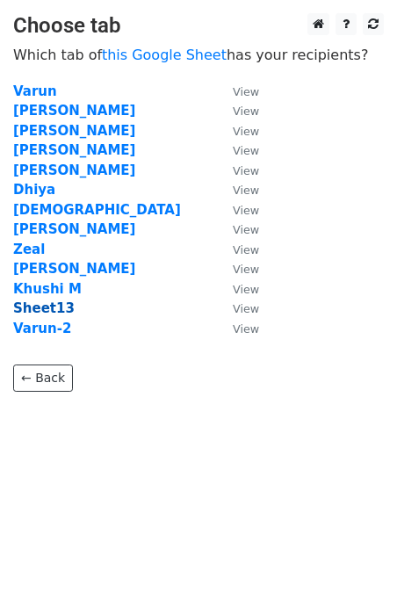 The height and width of the screenshot is (592, 397). I want to click on a: Dhiya, so click(34, 190).